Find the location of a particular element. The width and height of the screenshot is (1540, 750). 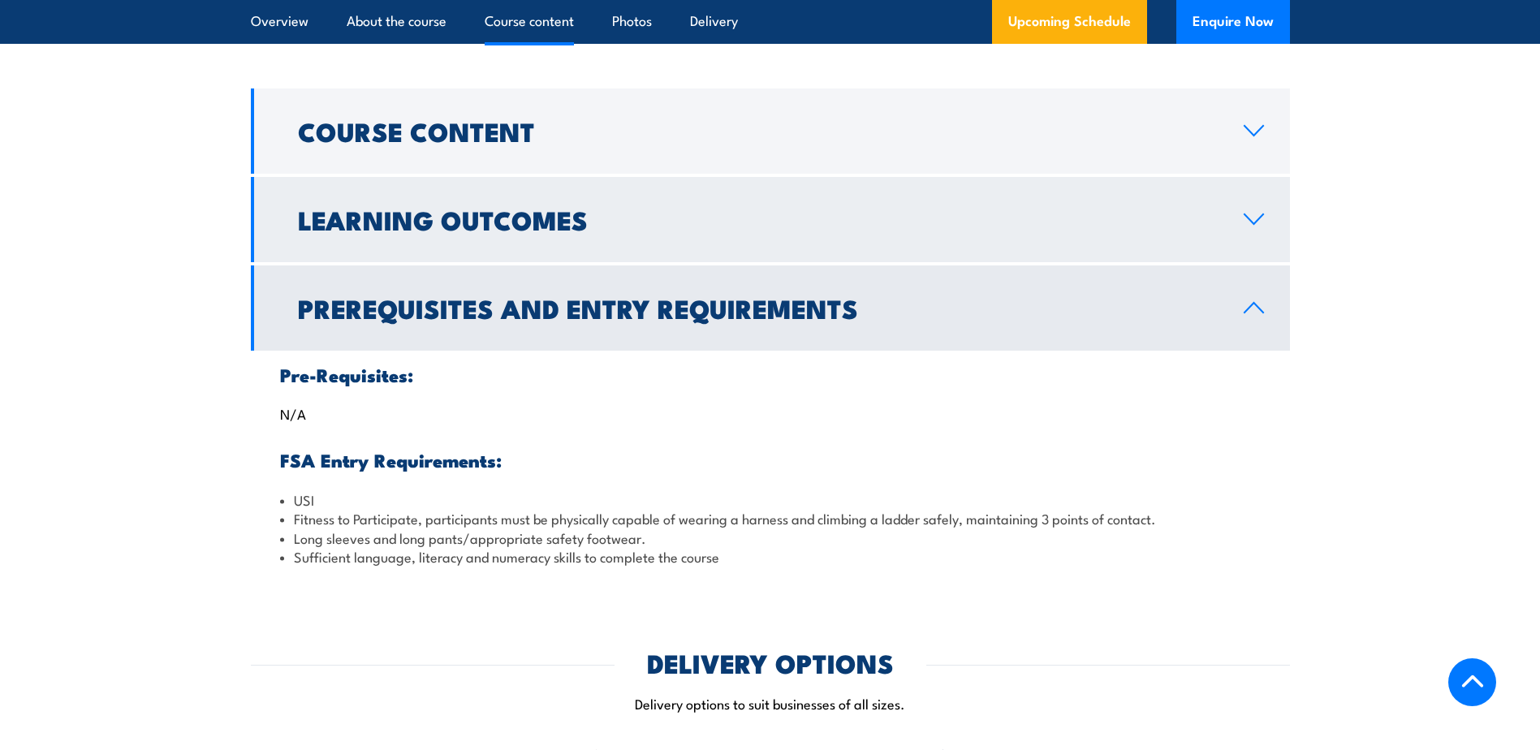

h2: Prerequisites and Entry Requirements is located at coordinates (758, 308).